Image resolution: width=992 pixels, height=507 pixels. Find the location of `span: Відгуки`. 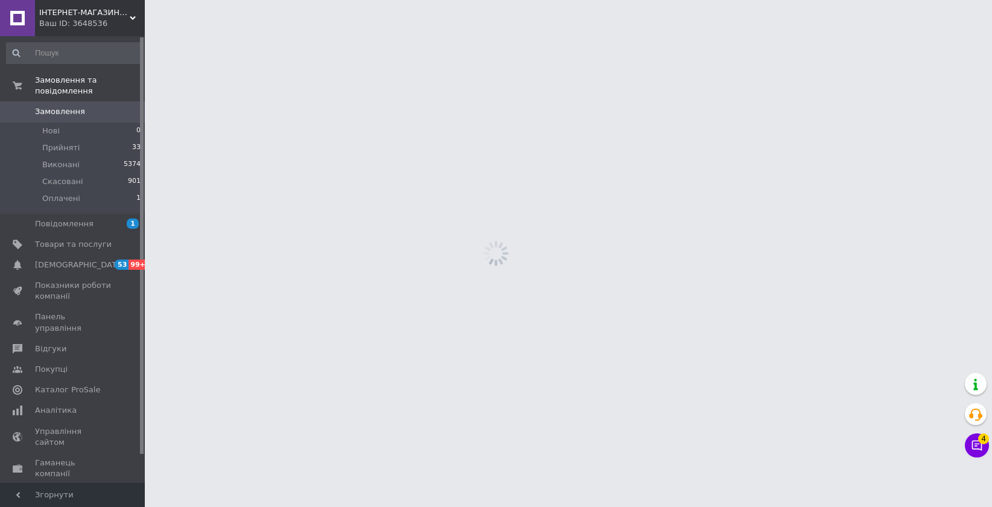

span: Відгуки is located at coordinates (51, 349).